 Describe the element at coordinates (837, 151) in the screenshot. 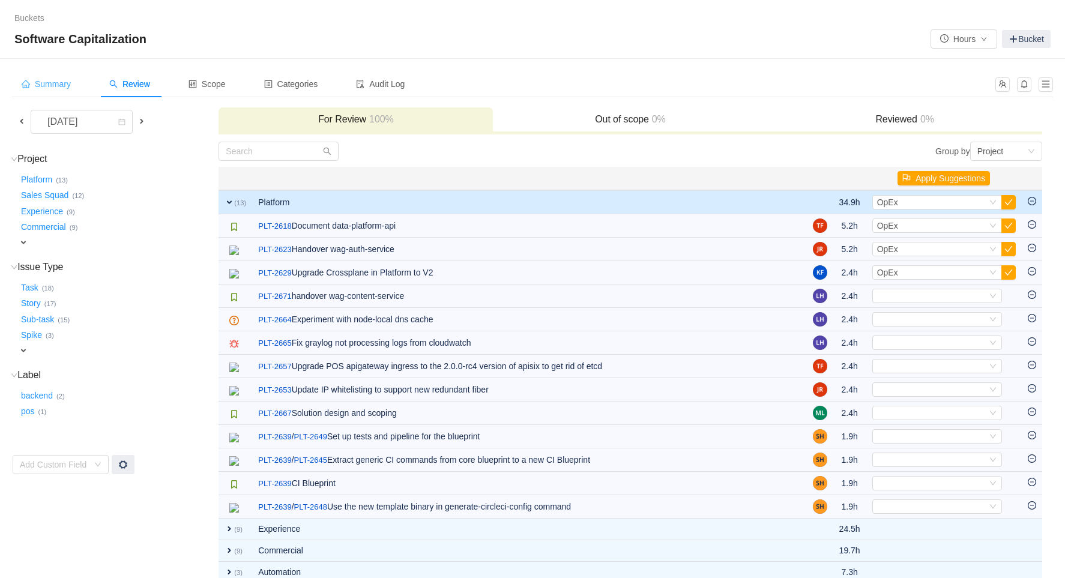

I see `div: Group by` at that location.